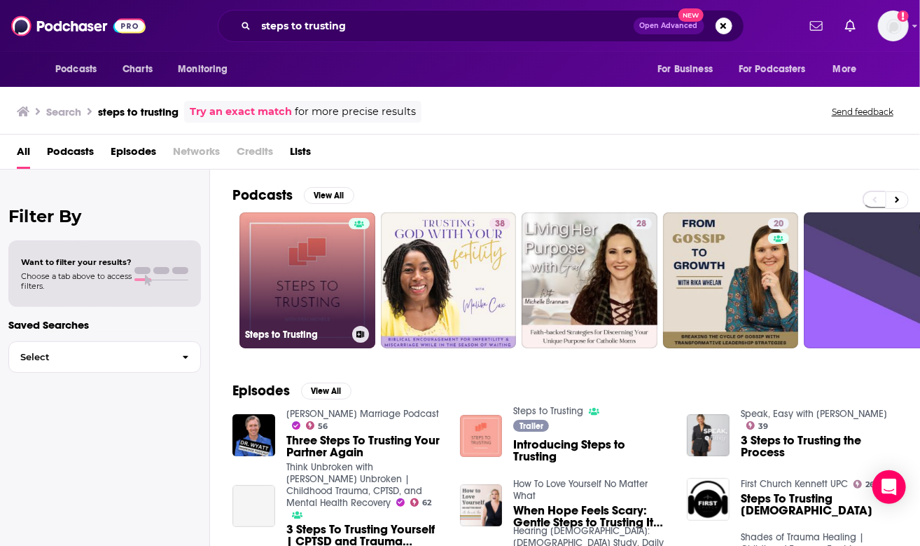  Describe the element at coordinates (581, 490) in the screenshot. I see `a: How To Love Yourself No Matter What` at that location.